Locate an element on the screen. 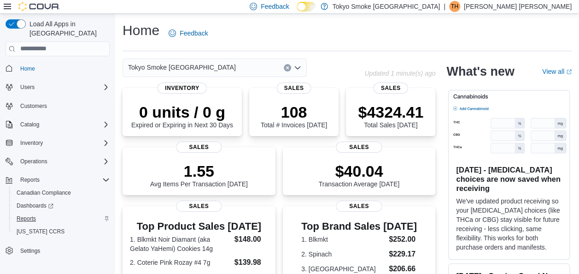 Image resolution: width=579 pixels, height=274 pixels. div: Expired or Expiring in Next 30 Days is located at coordinates (182, 116).